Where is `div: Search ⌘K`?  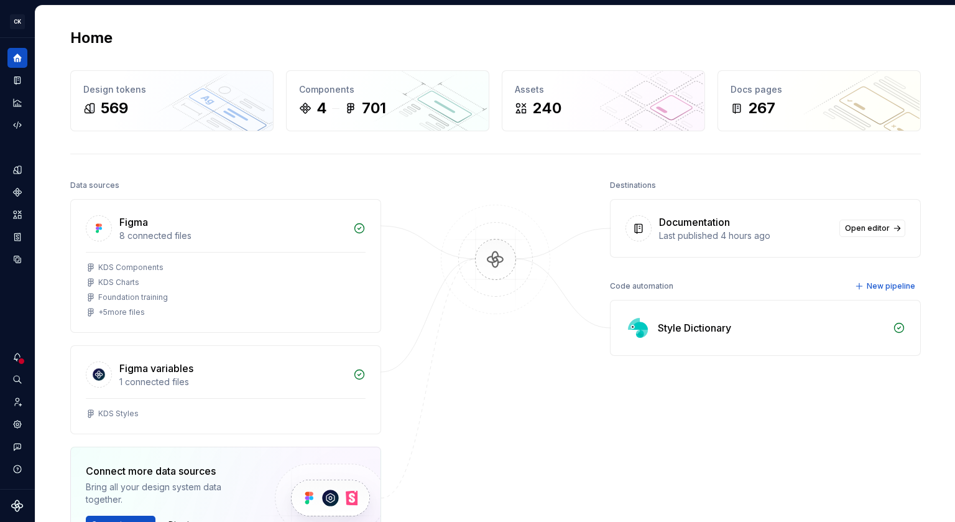
div: Search ⌘K is located at coordinates (17, 379).